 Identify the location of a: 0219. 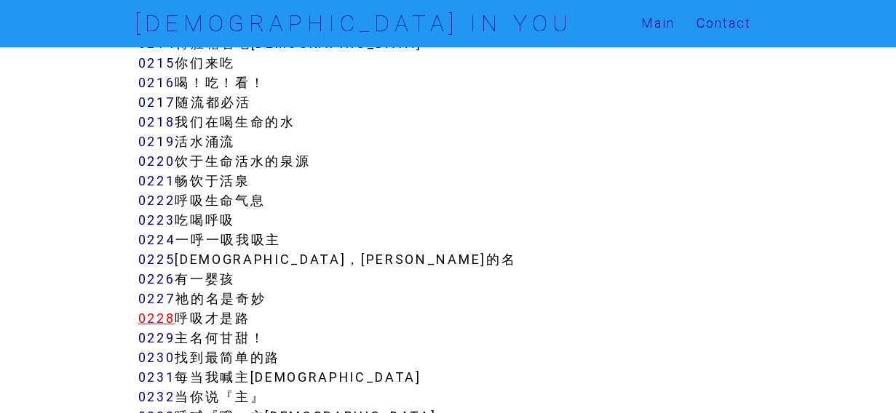
(157, 141).